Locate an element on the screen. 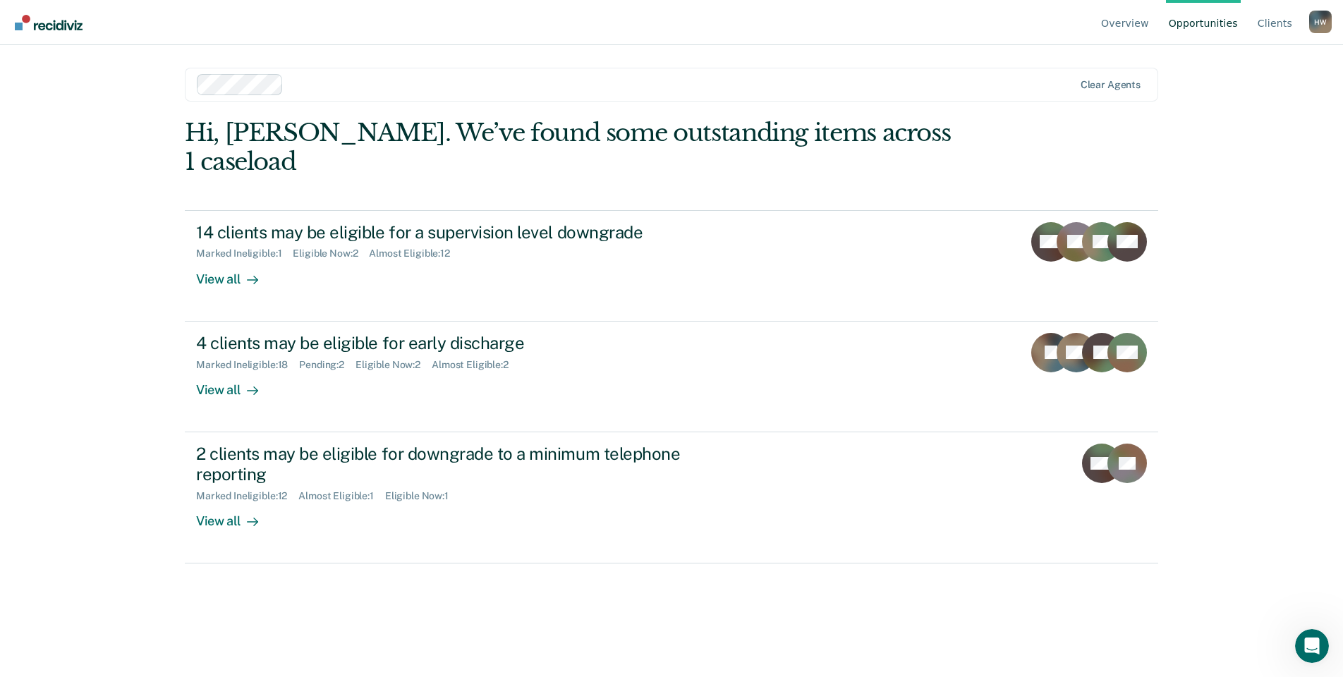 The width and height of the screenshot is (1343, 677). div: 2 clients may be eligible for downgrade to a minimum telephone reporting is located at coordinates (444, 464).